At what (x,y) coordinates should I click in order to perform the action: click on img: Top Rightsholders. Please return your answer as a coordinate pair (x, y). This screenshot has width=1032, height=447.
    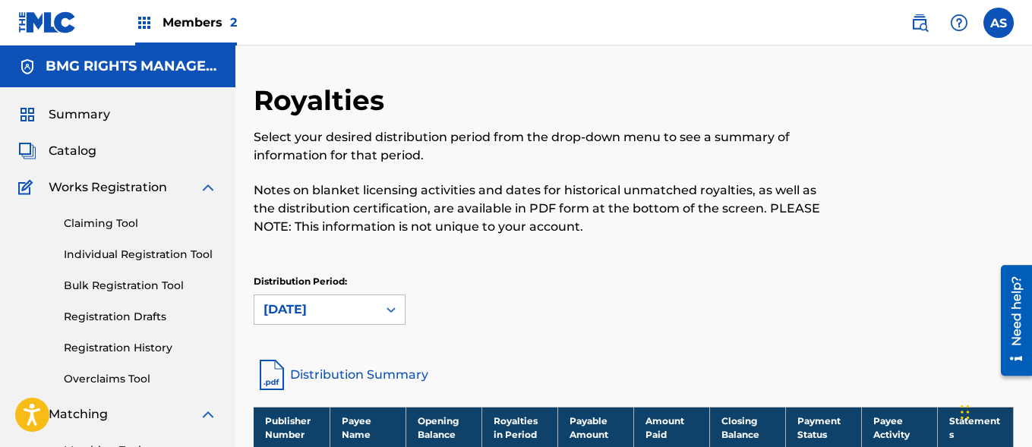
    Looking at the image, I should click on (144, 23).